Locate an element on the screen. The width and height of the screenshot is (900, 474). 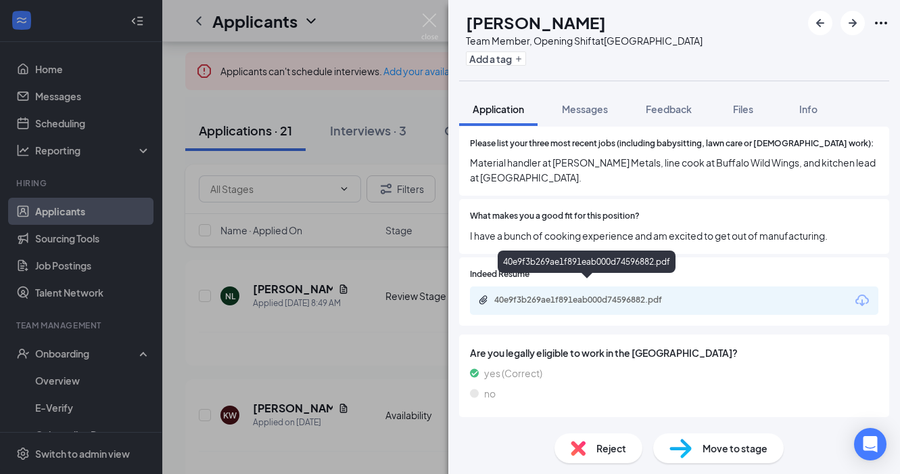
span: Messages is located at coordinates (585, 109).